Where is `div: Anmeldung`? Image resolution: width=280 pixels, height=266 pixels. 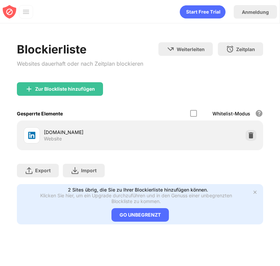 div: Anmeldung is located at coordinates (256, 12).